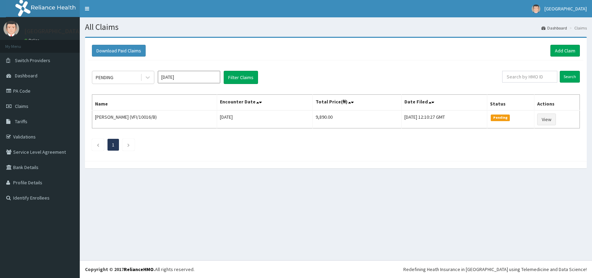  I want to click on h1: All Claims, so click(336, 27).